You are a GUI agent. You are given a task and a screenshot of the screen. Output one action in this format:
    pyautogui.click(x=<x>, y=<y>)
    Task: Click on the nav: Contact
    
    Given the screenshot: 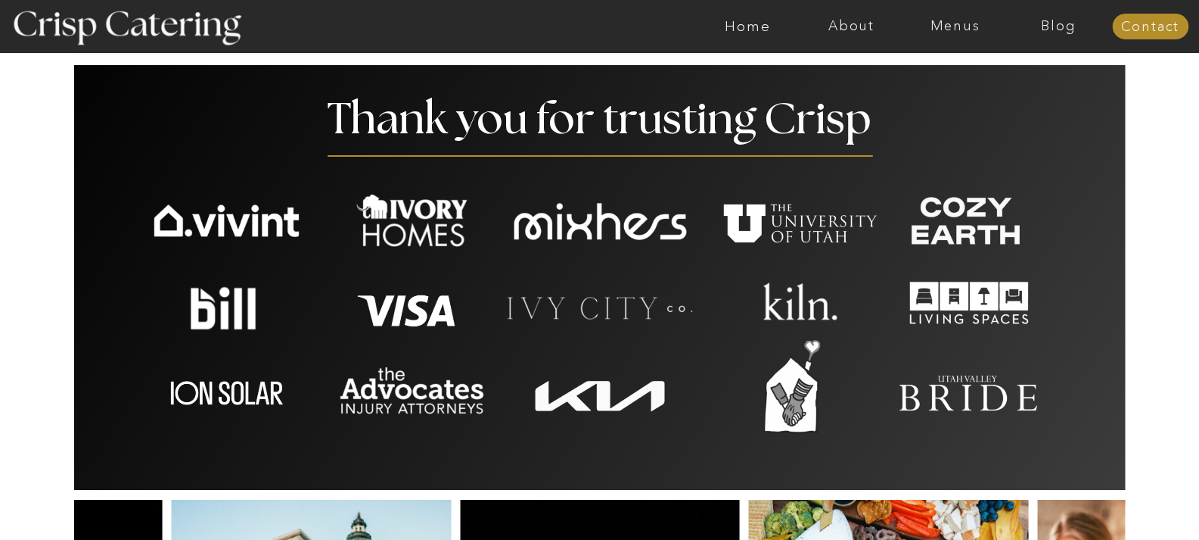 What is the action you would take?
    pyautogui.click(x=1150, y=27)
    